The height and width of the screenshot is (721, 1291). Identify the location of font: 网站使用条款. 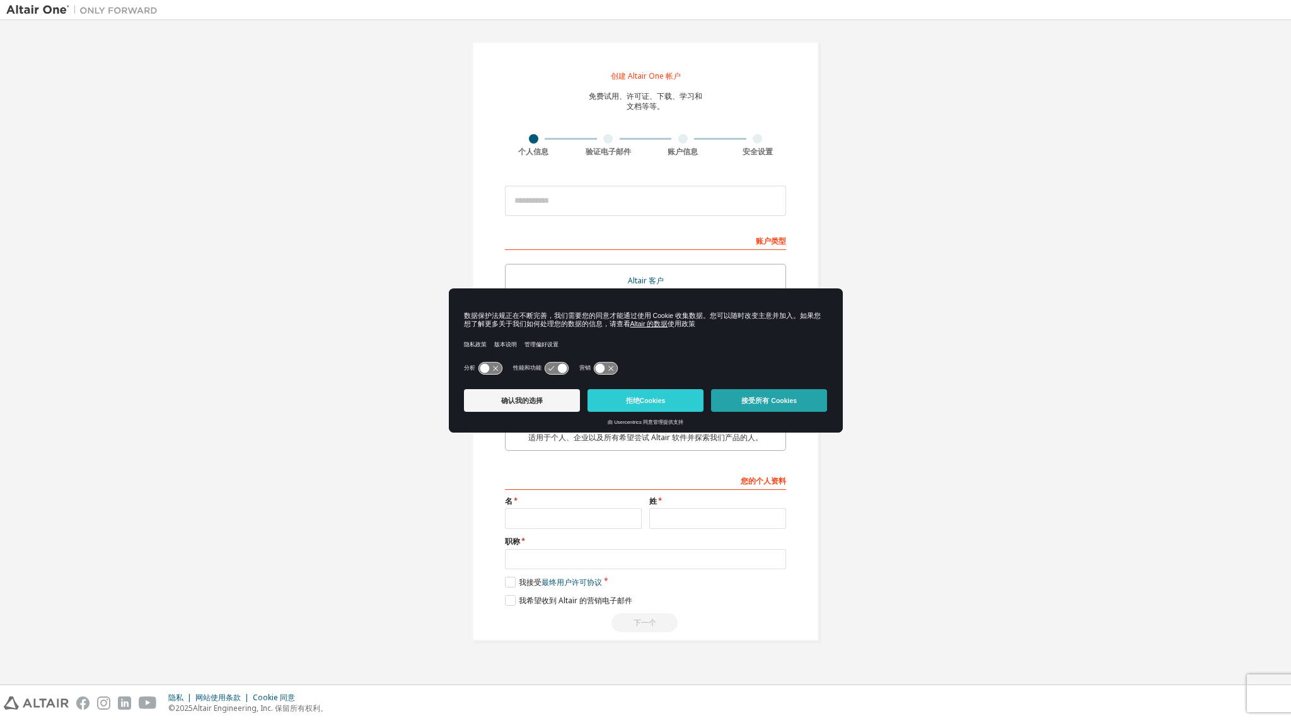
(218, 698).